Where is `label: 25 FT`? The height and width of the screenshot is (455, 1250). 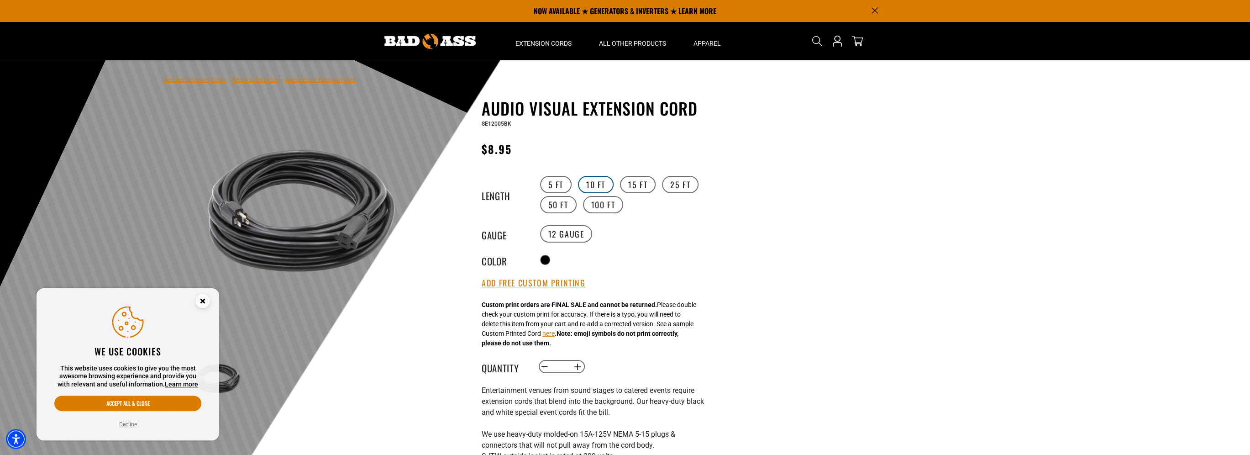 label: 25 FT is located at coordinates (680, 185).